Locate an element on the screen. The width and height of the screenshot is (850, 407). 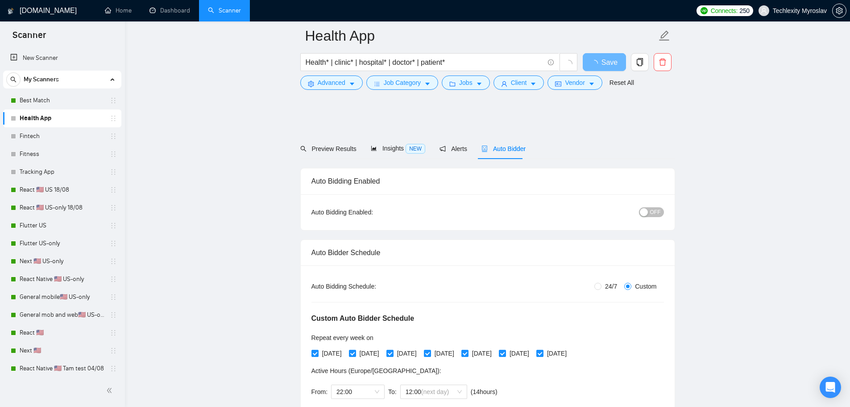
a: New Scanner is located at coordinates (62, 58).